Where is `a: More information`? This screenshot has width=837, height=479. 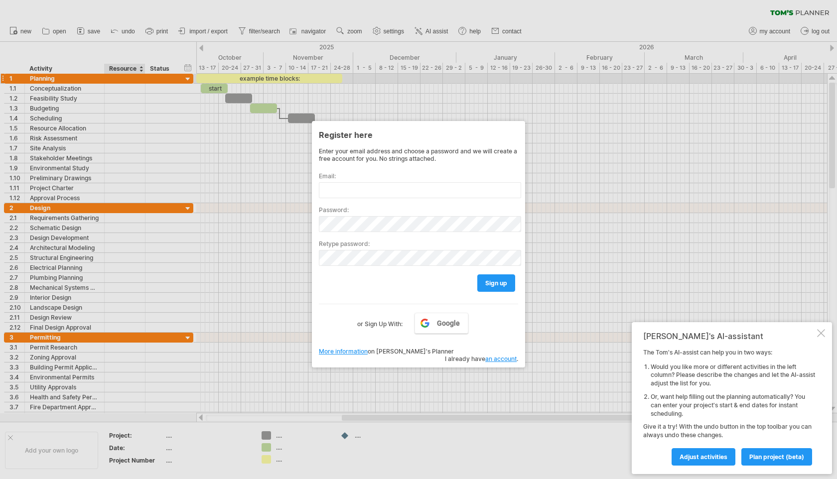 a: More information is located at coordinates (343, 351).